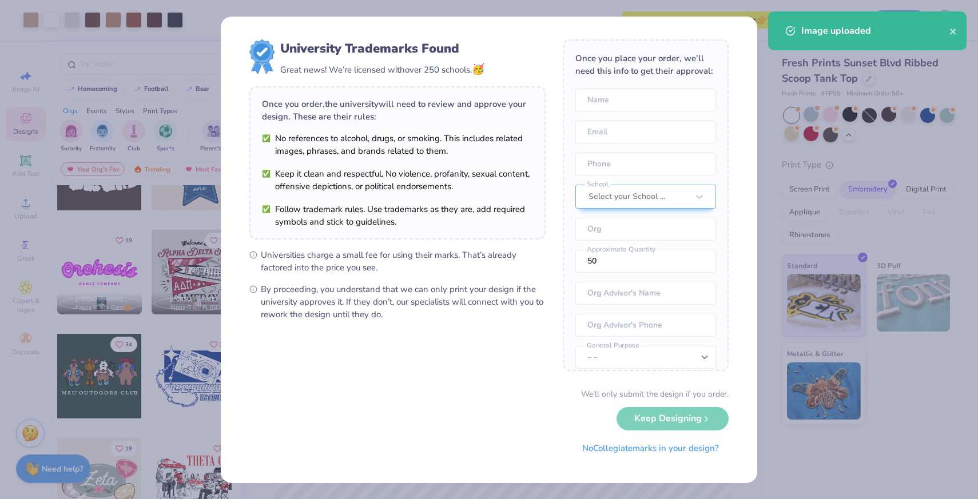 The height and width of the screenshot is (499, 978). What do you see at coordinates (646, 100) in the screenshot?
I see `input: Name` at bounding box center [646, 100].